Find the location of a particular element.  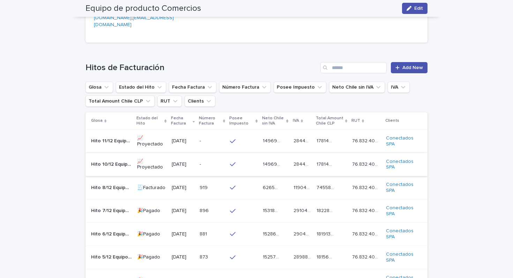

a: Add New is located at coordinates (409, 68).